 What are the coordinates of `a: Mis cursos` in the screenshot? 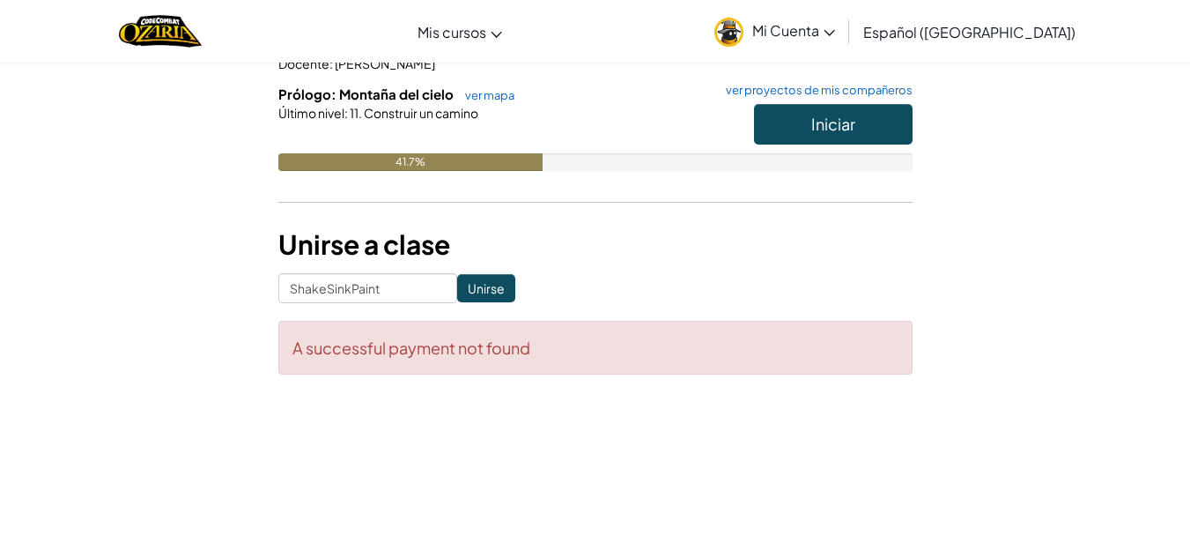 It's located at (460, 32).